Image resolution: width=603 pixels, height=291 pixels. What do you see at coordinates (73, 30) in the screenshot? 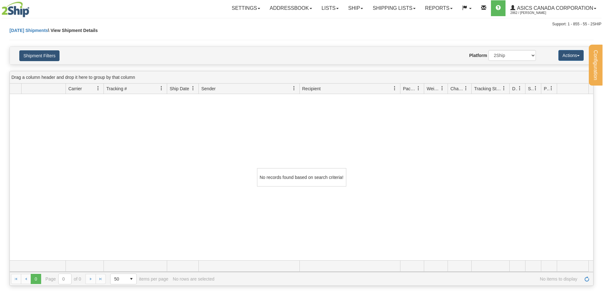
I see `span: \ View Shipment Details` at bounding box center [73, 30].